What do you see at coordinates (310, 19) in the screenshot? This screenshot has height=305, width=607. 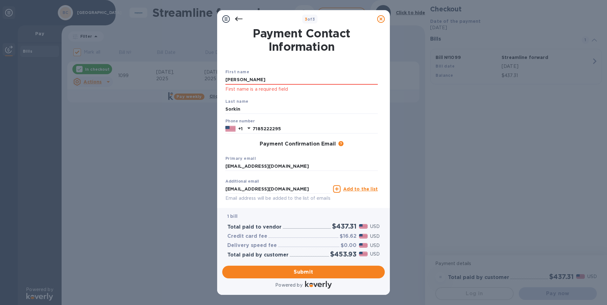 I see `b: of 3` at bounding box center [310, 19].